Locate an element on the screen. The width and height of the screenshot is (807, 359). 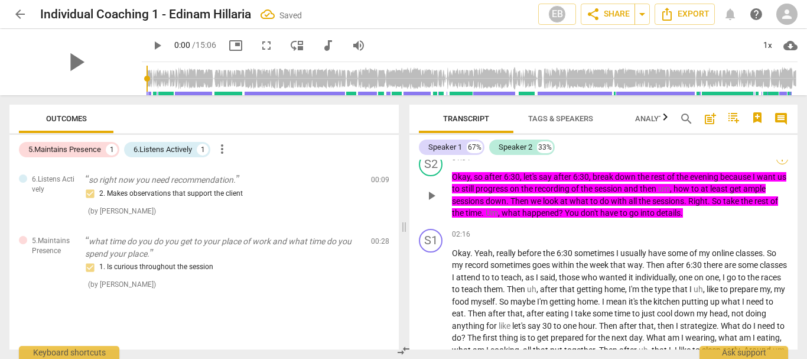
span: You is located at coordinates (573, 213).